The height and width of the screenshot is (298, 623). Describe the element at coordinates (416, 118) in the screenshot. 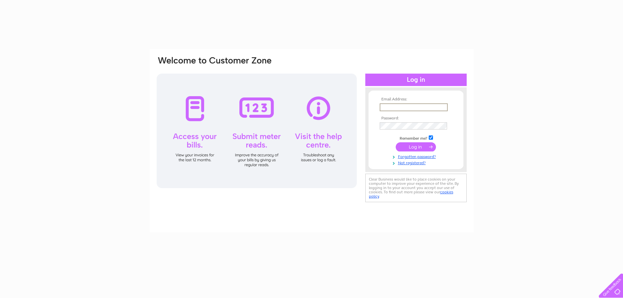

I see `th: Password:` at that location.